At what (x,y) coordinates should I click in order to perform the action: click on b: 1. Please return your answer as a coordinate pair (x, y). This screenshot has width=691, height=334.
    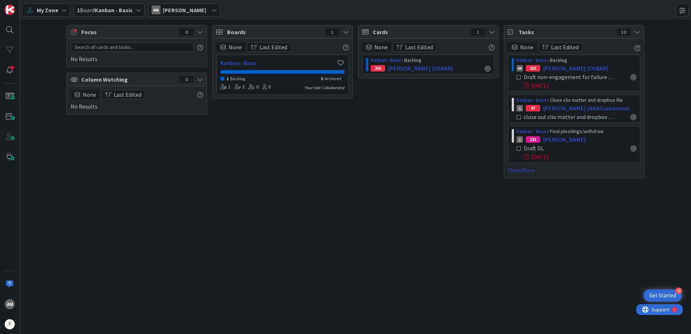
    Looking at the image, I should click on (78, 10).